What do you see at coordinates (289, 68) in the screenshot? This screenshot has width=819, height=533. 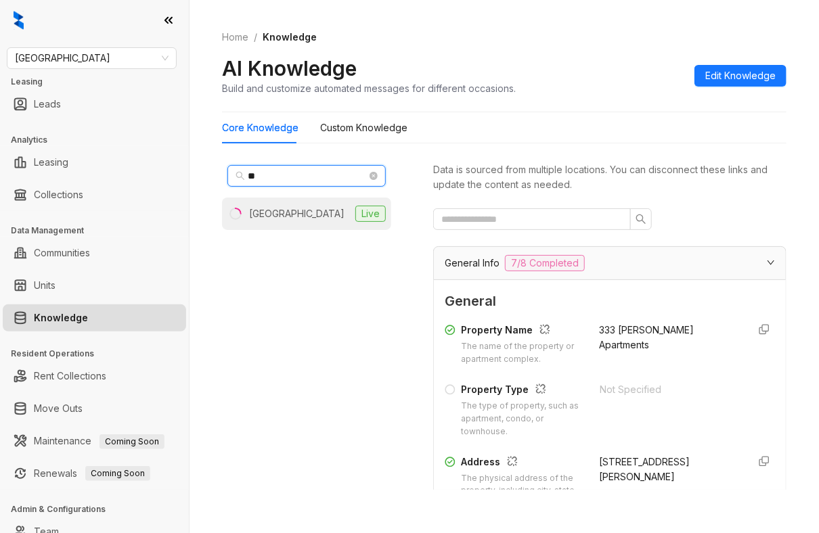 I see `h2: AI Knowledge` at bounding box center [289, 68].